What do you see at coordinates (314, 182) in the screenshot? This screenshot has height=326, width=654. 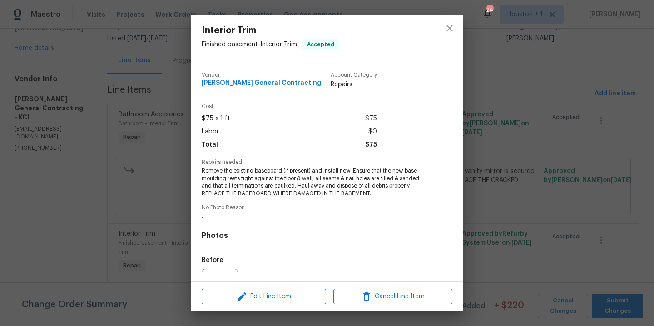 I see `span: Remove the existing baseboard (if present) and install new. Ensure that the new base moulding res...` at bounding box center [314, 182].